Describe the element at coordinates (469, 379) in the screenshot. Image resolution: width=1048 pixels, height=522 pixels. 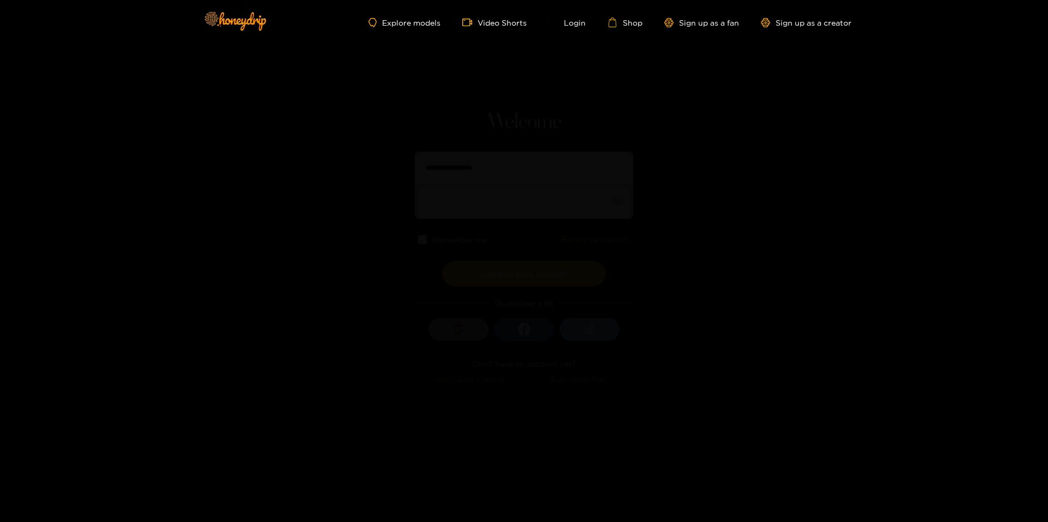
I see `div: Sign Up as Creator` at that location.